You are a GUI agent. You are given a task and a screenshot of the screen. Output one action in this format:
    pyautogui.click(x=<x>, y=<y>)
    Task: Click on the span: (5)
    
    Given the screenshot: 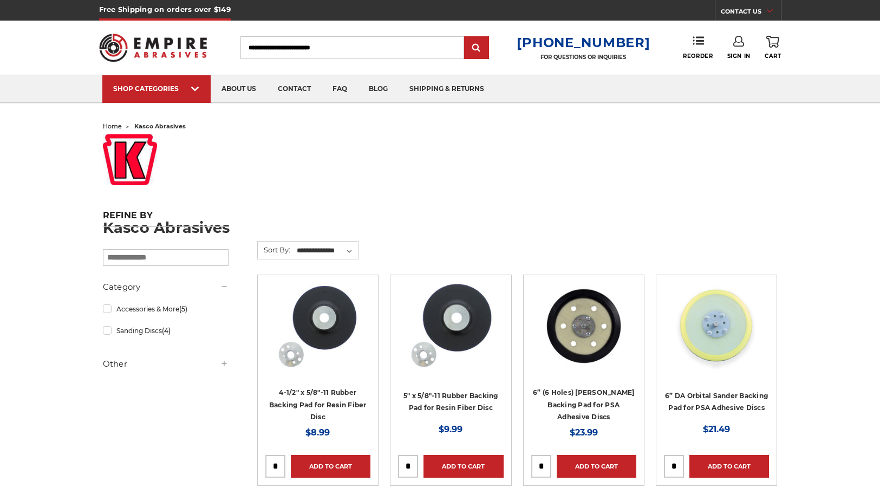 What is the action you would take?
    pyautogui.click(x=183, y=309)
    